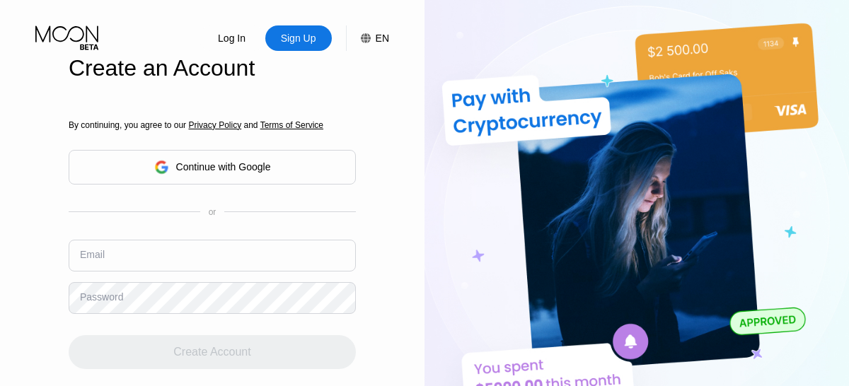 This screenshot has height=386, width=849. I want to click on span: Terms of Service, so click(292, 125).